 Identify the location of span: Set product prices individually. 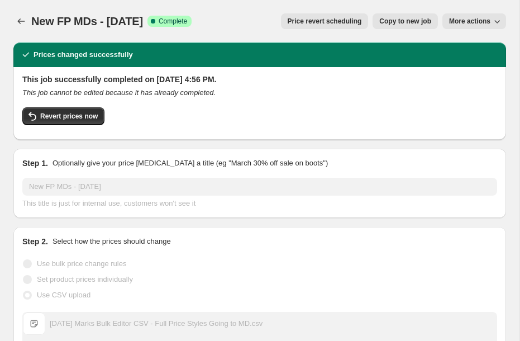
(85, 279).